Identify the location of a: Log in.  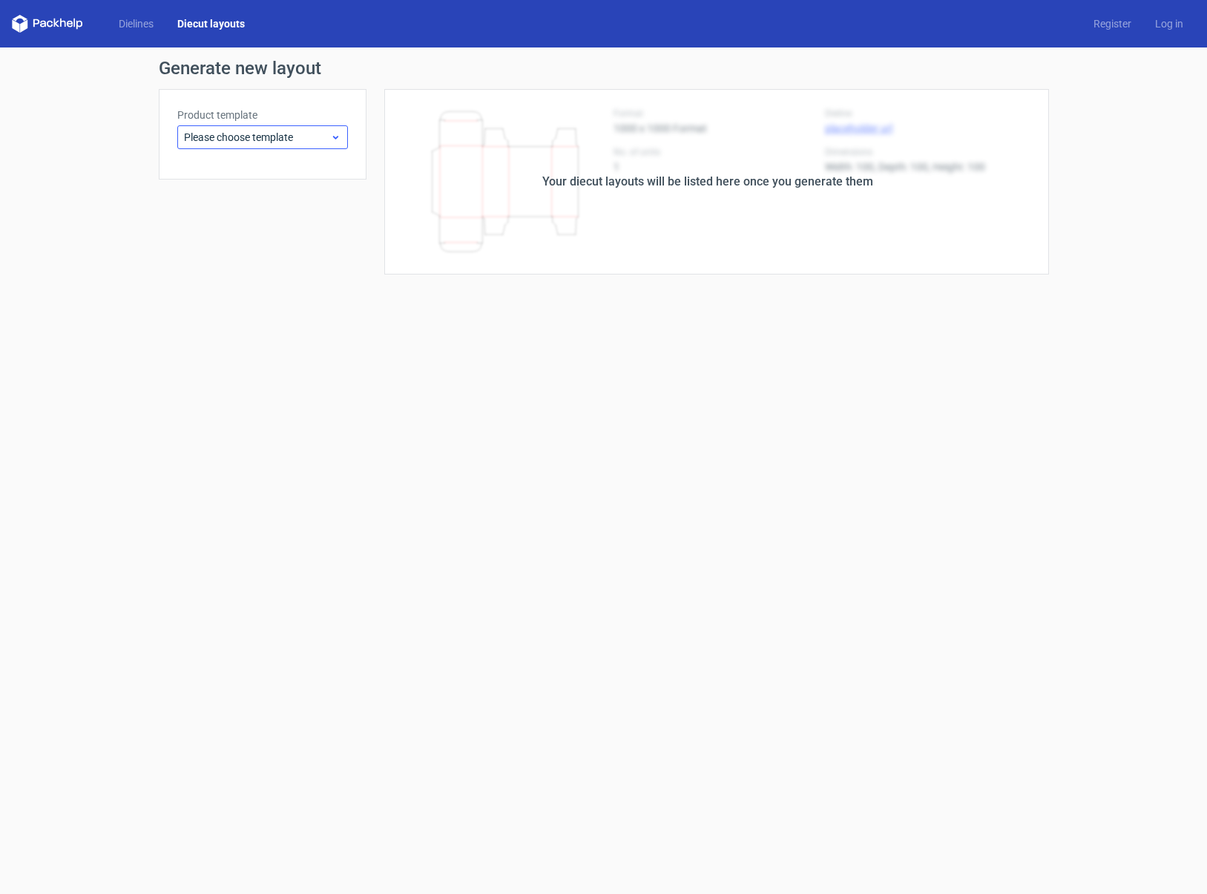
(1169, 24).